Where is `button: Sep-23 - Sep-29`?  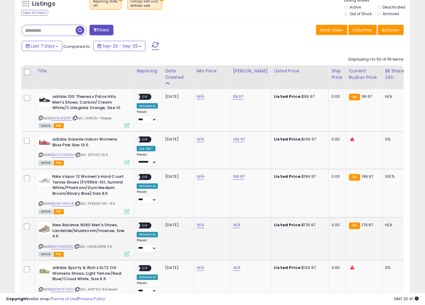
button: Sep-23 - Sep-29 is located at coordinates (119, 46).